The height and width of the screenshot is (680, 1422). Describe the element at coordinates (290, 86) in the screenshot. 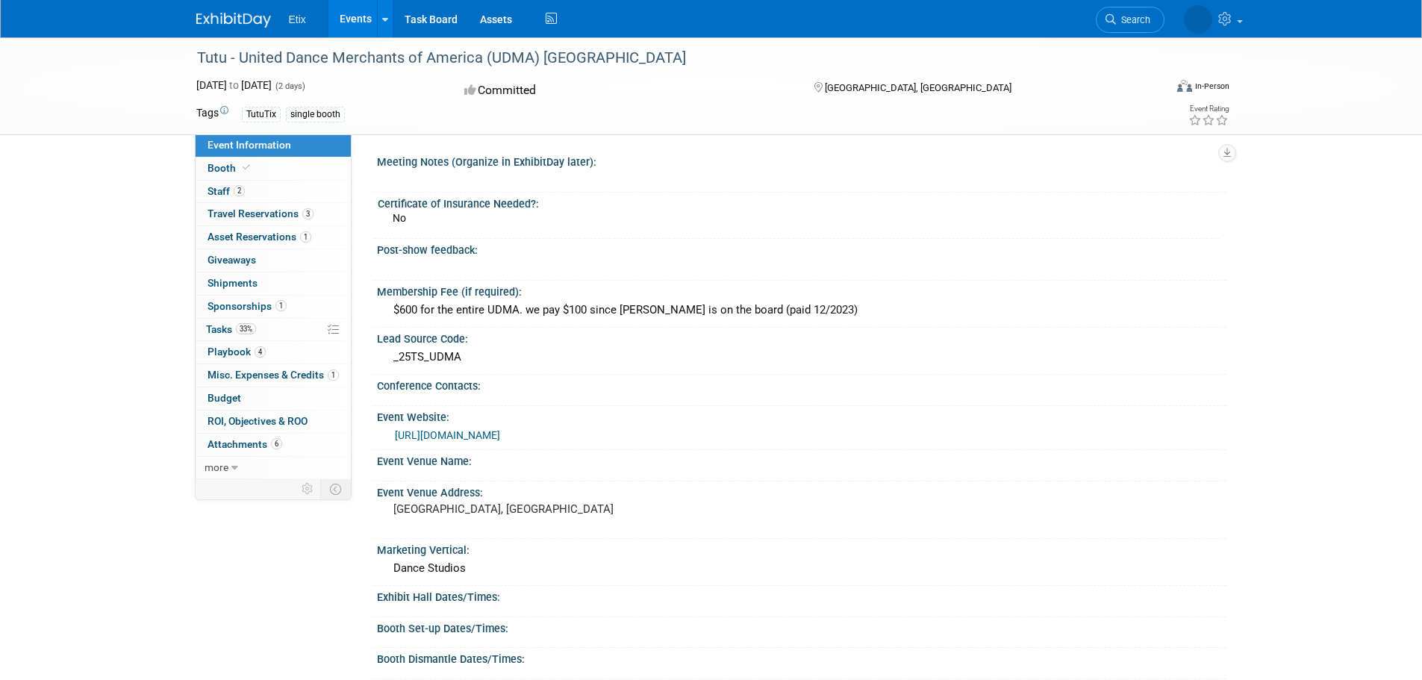

I see `span: (2 days)` at that location.